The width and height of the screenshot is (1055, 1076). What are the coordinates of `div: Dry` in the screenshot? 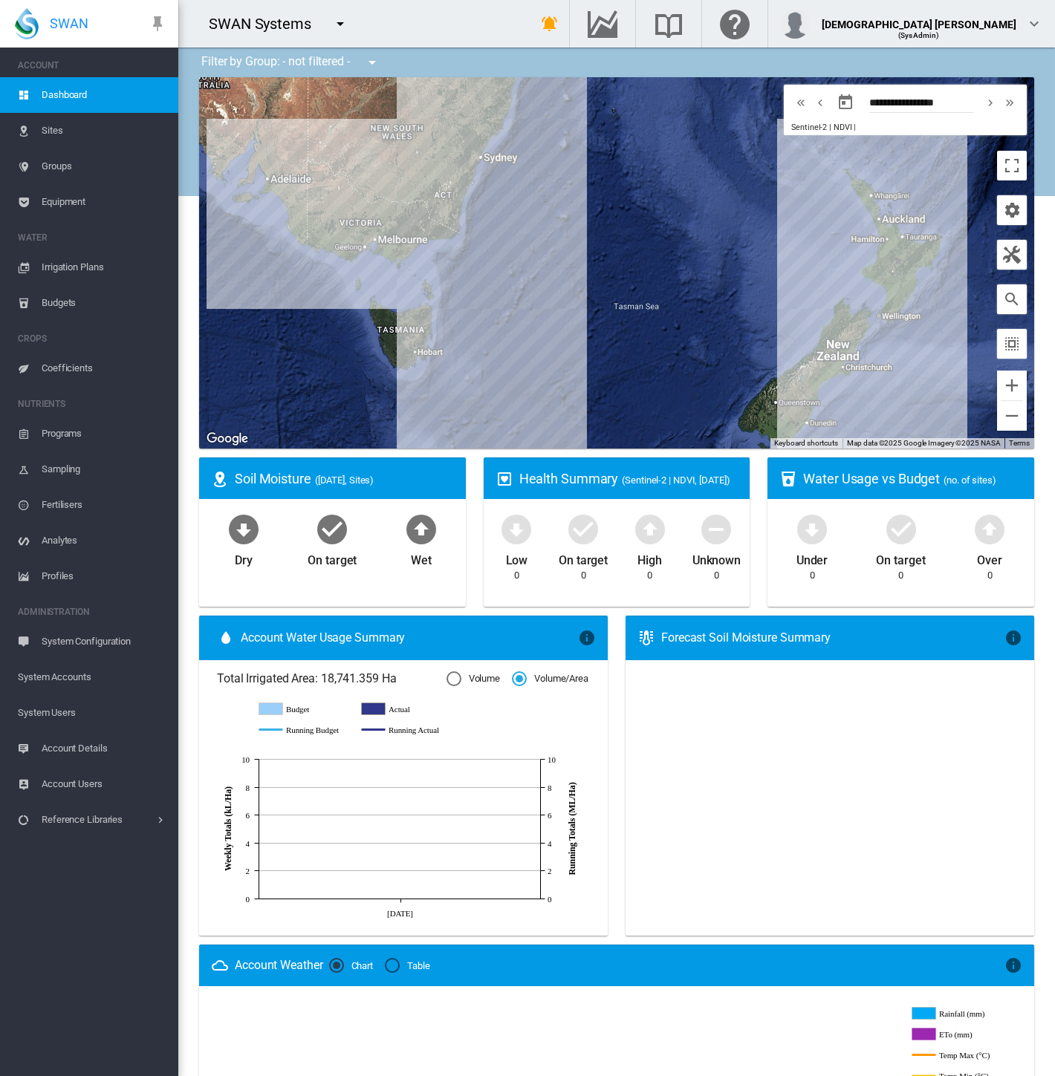 It's located at (244, 558).